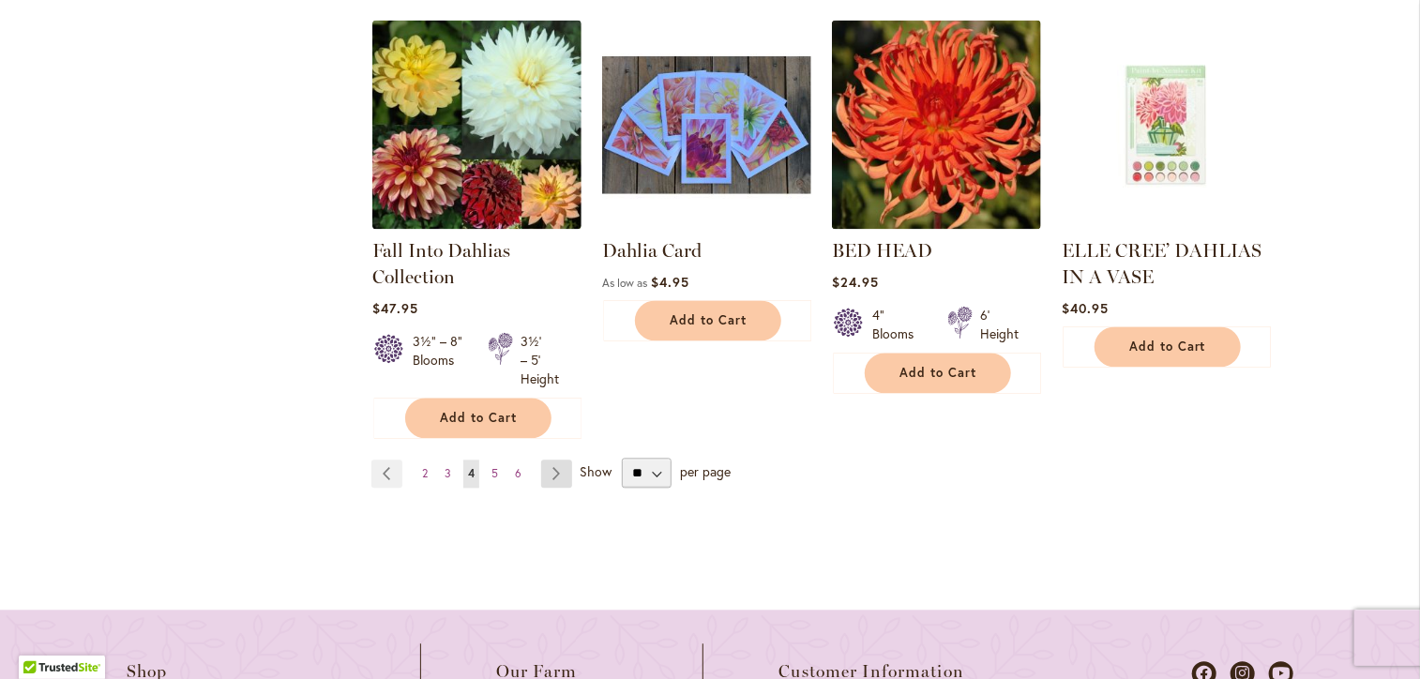 The image size is (1420, 679). What do you see at coordinates (476, 124) in the screenshot?
I see `img: Fall Into Dahlias Collection` at bounding box center [476, 124].